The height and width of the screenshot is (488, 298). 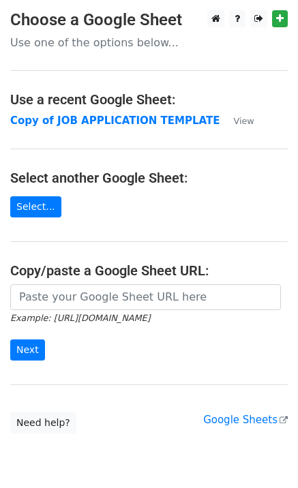 What do you see at coordinates (245, 420) in the screenshot?
I see `a: Google Sheets` at bounding box center [245, 420].